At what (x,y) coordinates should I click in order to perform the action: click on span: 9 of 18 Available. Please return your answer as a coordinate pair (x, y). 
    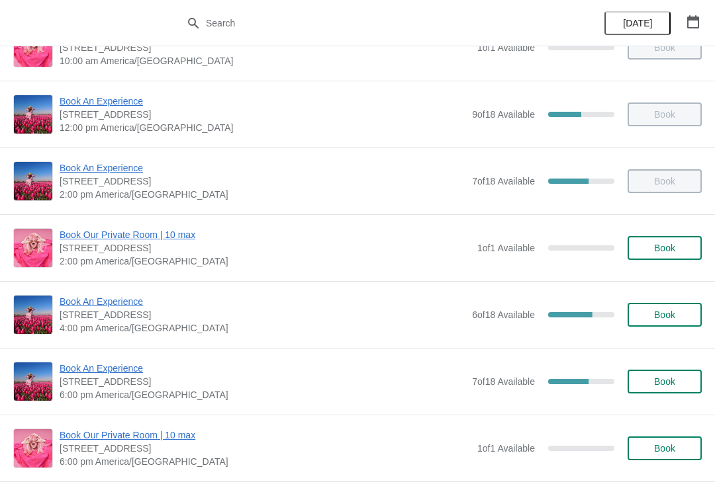
    Looking at the image, I should click on (503, 114).